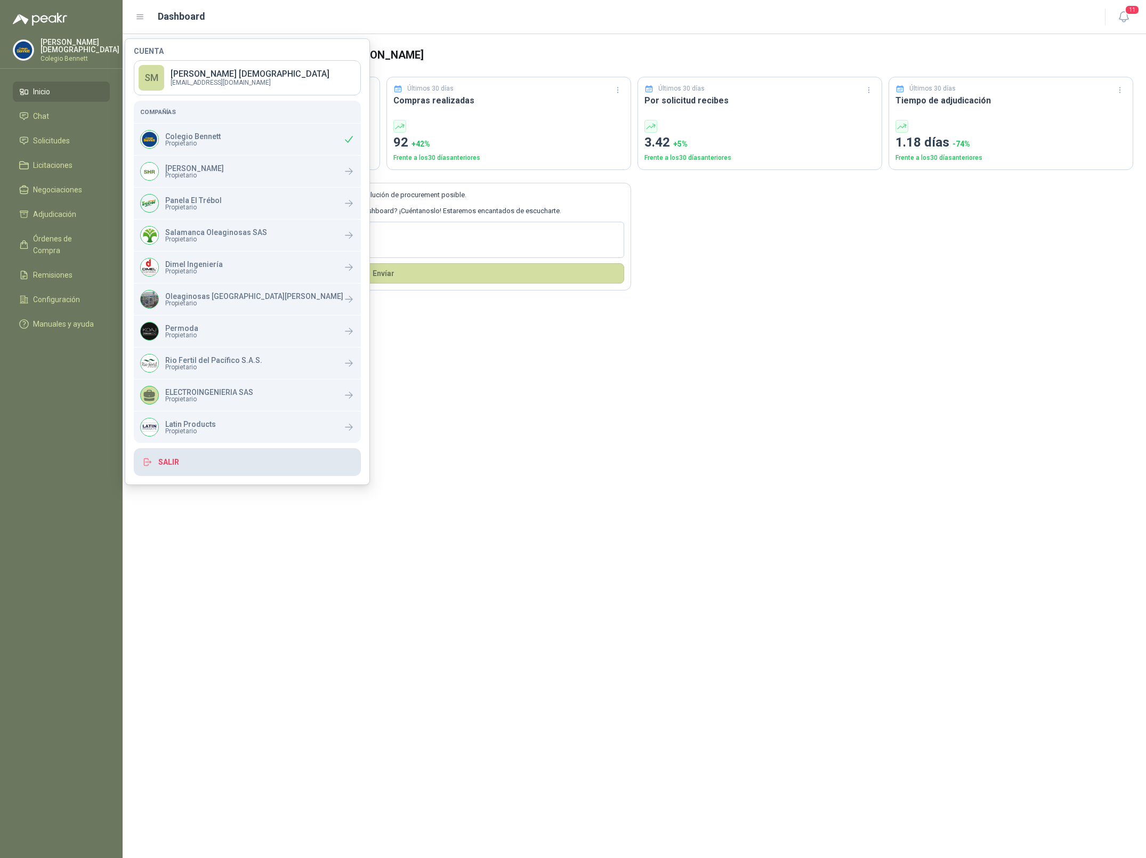 This screenshot has height=858, width=1146. What do you see at coordinates (63, 324) in the screenshot?
I see `span: Manuales y ayuda` at bounding box center [63, 324].